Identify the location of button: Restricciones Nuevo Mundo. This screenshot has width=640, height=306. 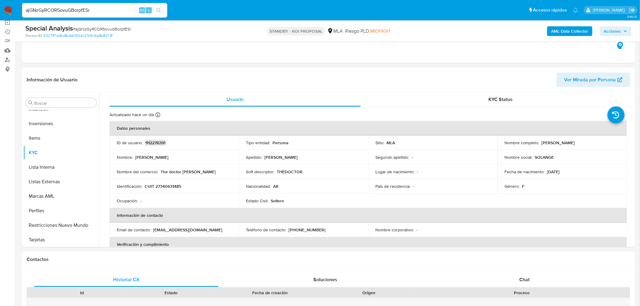
(61, 225).